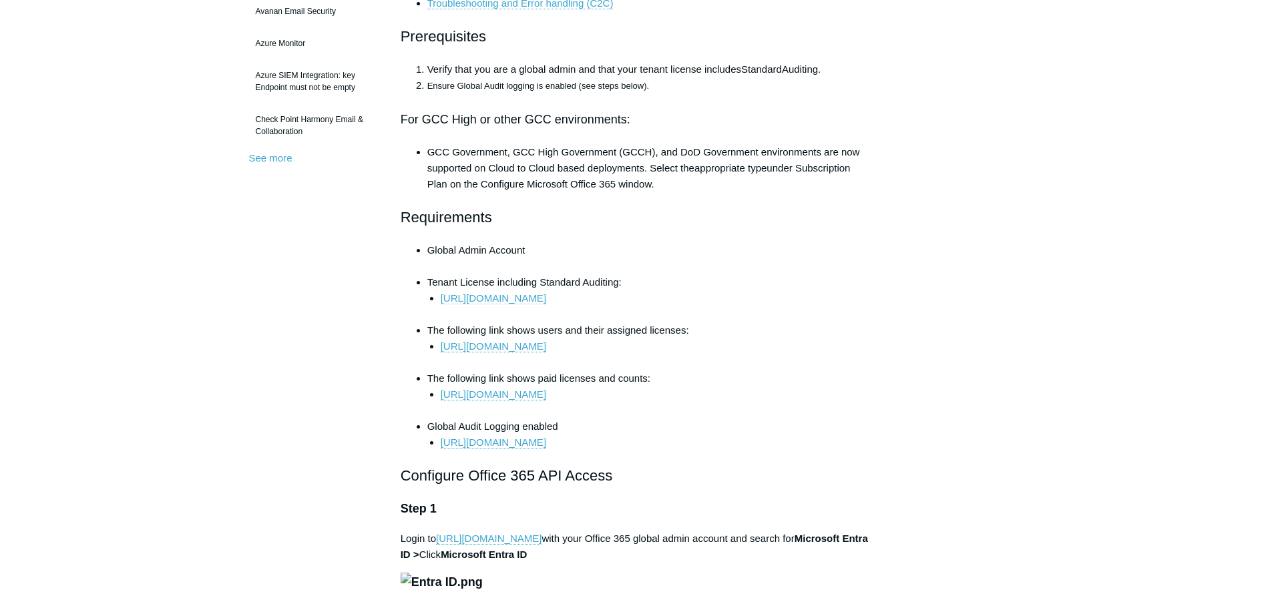  Describe the element at coordinates (650, 435) in the screenshot. I see `li: Global Audit Logging enabled` at that location.